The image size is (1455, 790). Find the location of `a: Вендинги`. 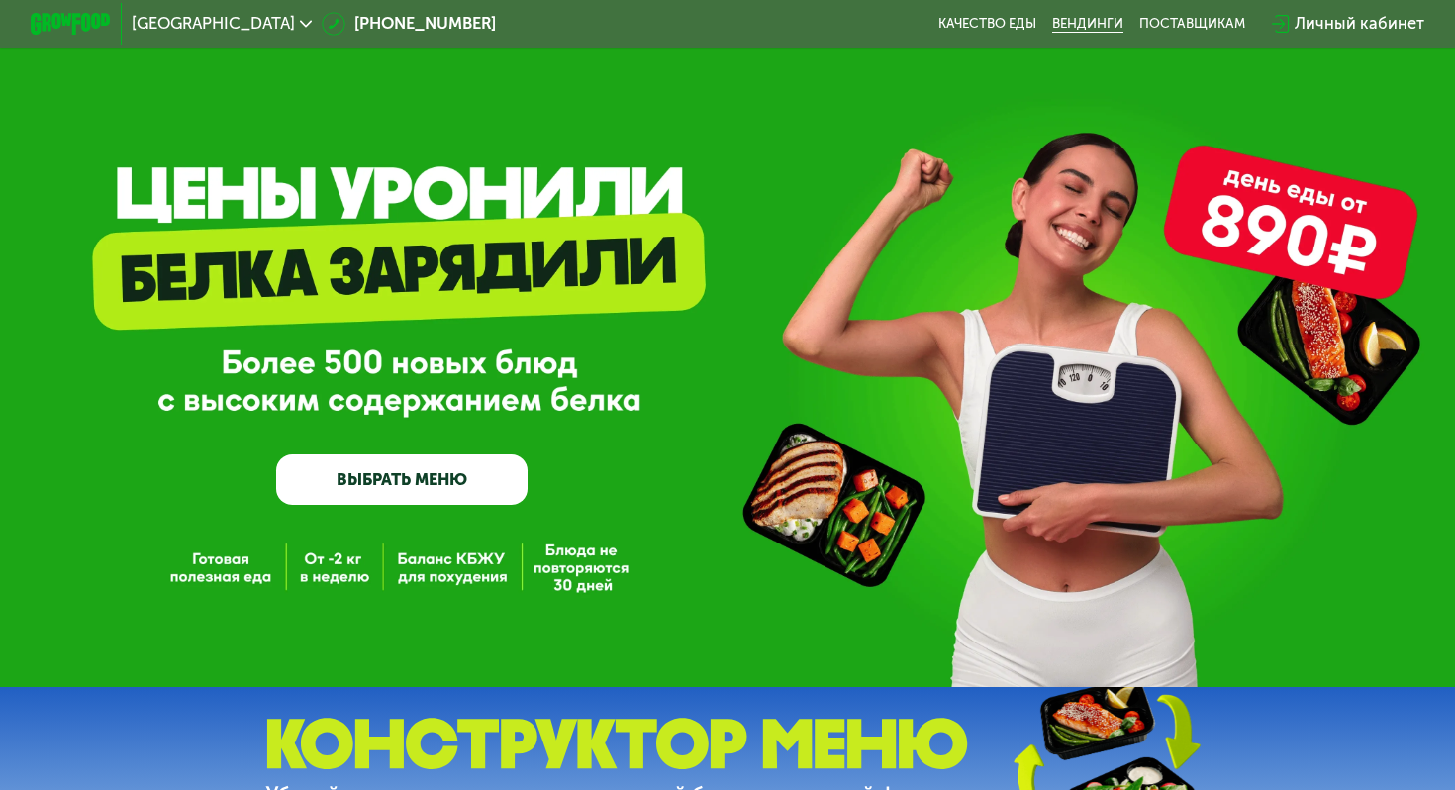

a: Вендинги is located at coordinates (1088, 24).